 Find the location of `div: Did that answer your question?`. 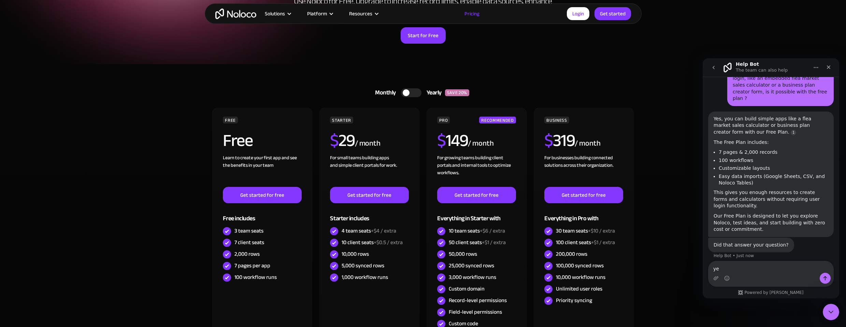

div: Did that answer your question? is located at coordinates (48, 187).